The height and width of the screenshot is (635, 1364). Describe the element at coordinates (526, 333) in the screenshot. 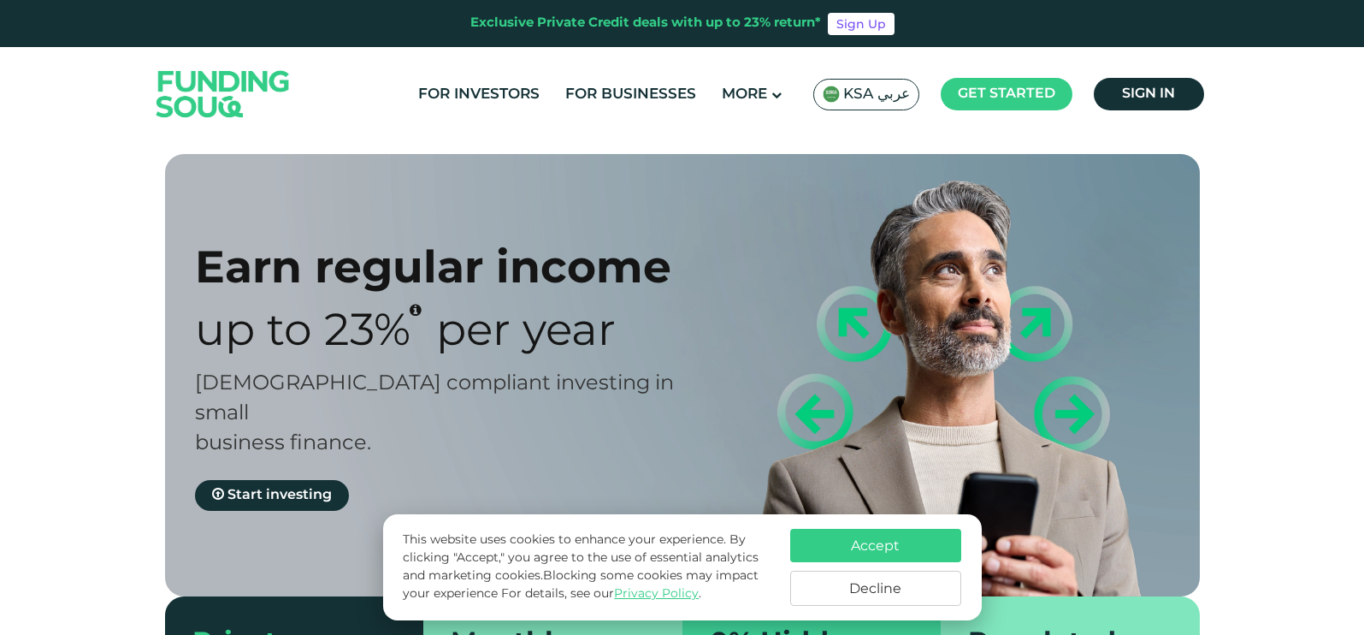

I see `span: Per Year` at that location.